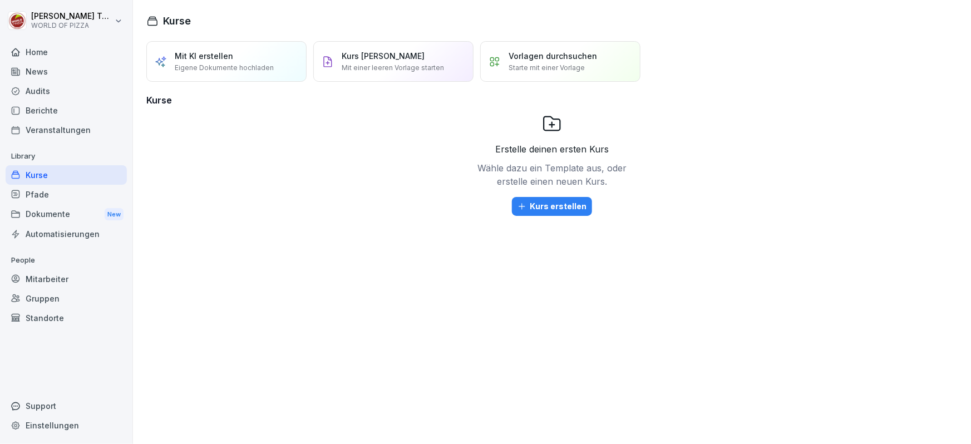 The width and height of the screenshot is (971, 444). What do you see at coordinates (66, 52) in the screenshot?
I see `div: Home` at bounding box center [66, 52].